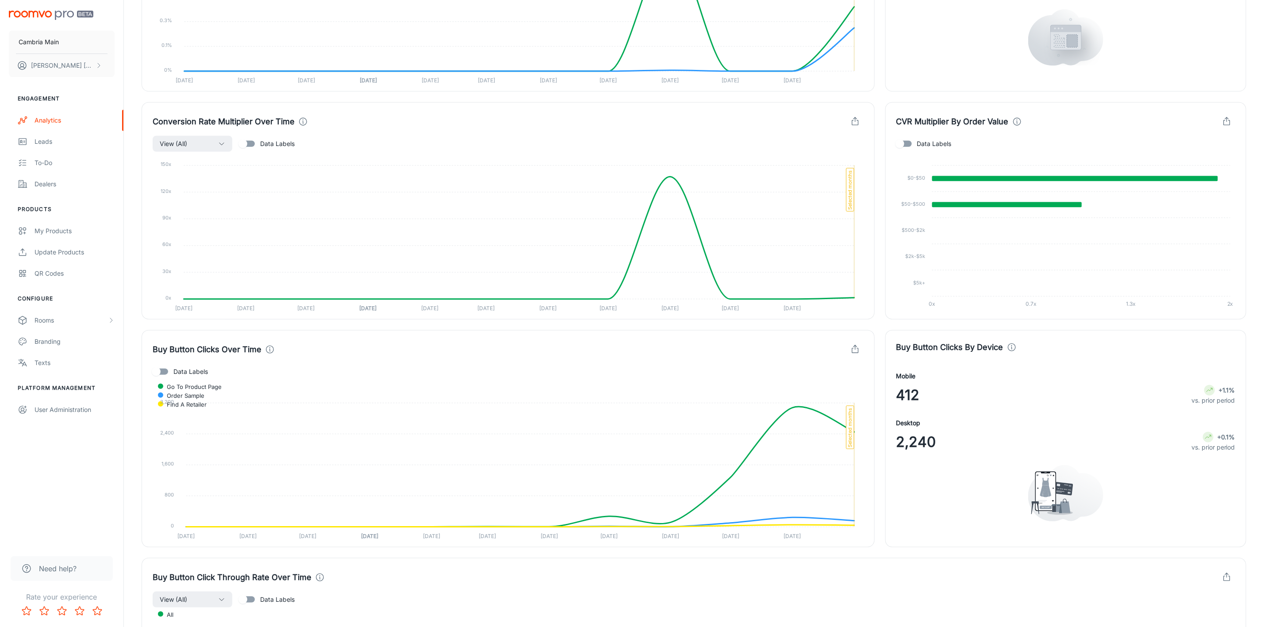  Describe the element at coordinates (908, 395) in the screenshot. I see `span: 412` at that location.